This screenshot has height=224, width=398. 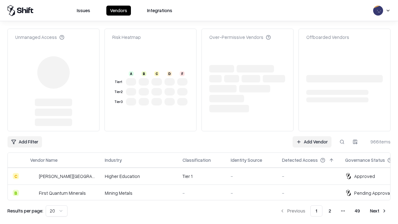 What do you see at coordinates (379, 211) in the screenshot?
I see `button: Next` at bounding box center [379, 211].